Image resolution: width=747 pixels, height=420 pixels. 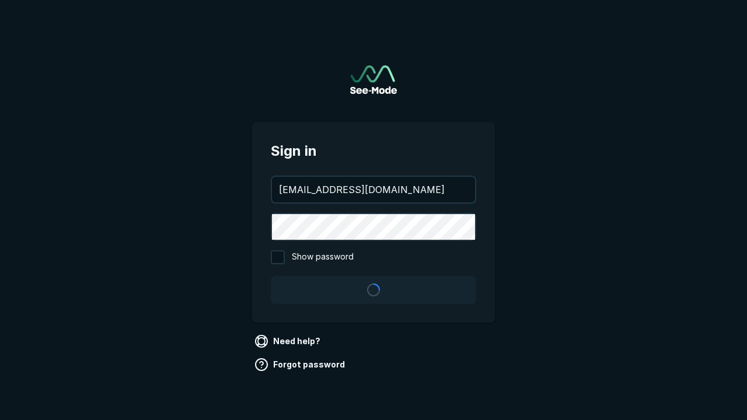 What do you see at coordinates (374, 151) in the screenshot?
I see `span: Sign in` at bounding box center [374, 151].